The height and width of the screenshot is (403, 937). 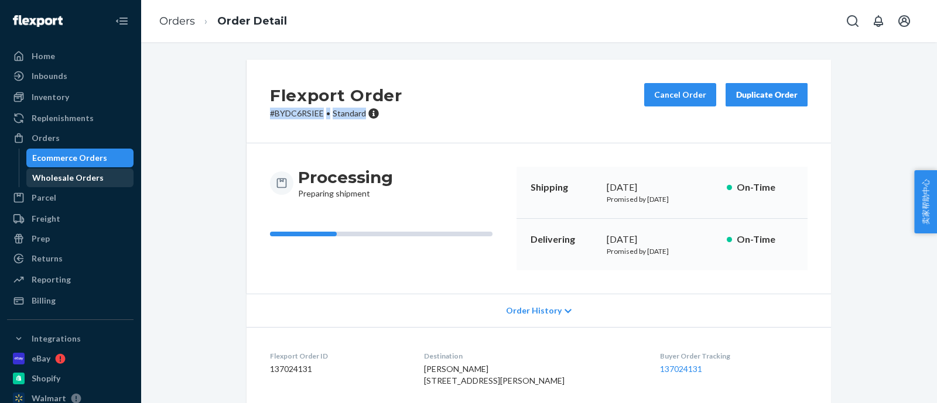 What do you see at coordinates (337, 369) in the screenshot?
I see `dd: 137024131` at bounding box center [337, 369].